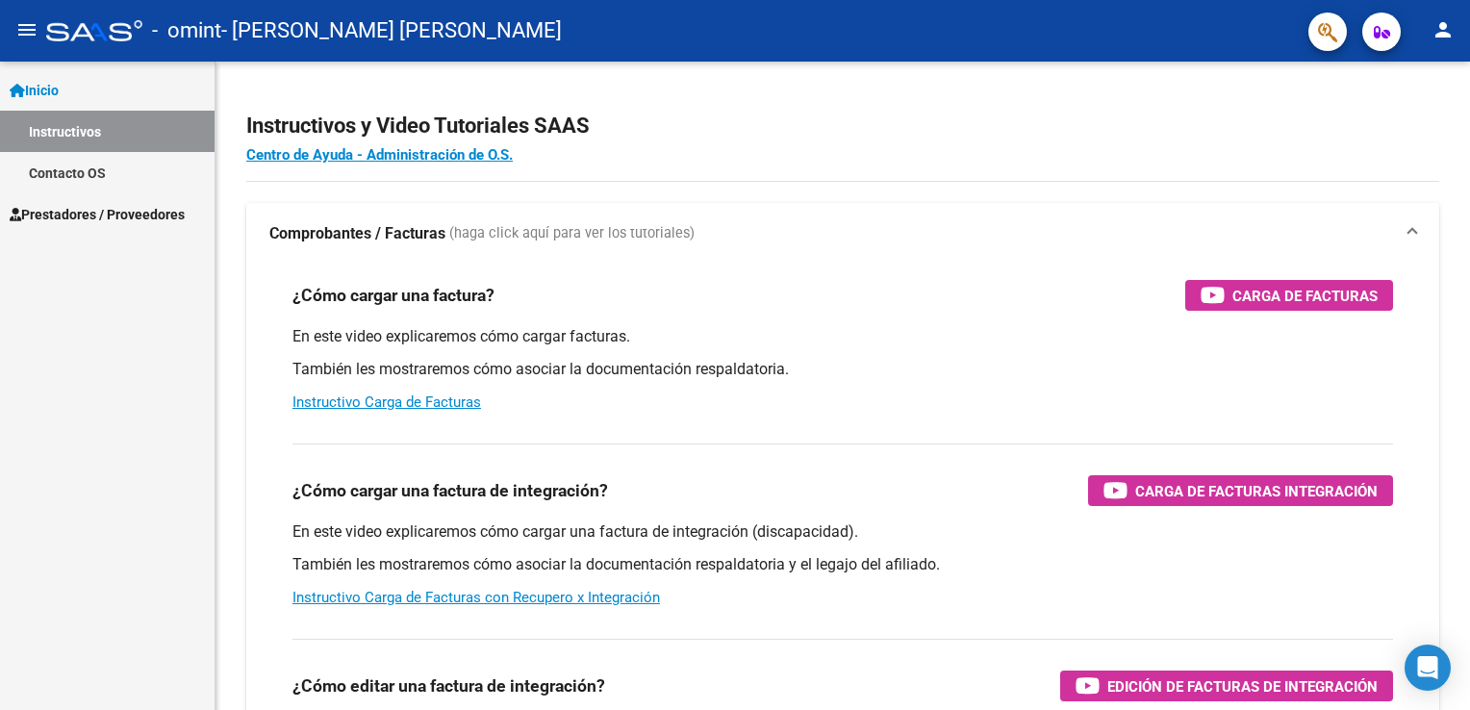 This screenshot has height=710, width=1470. I want to click on span: Prestadores / Proveedores, so click(97, 215).